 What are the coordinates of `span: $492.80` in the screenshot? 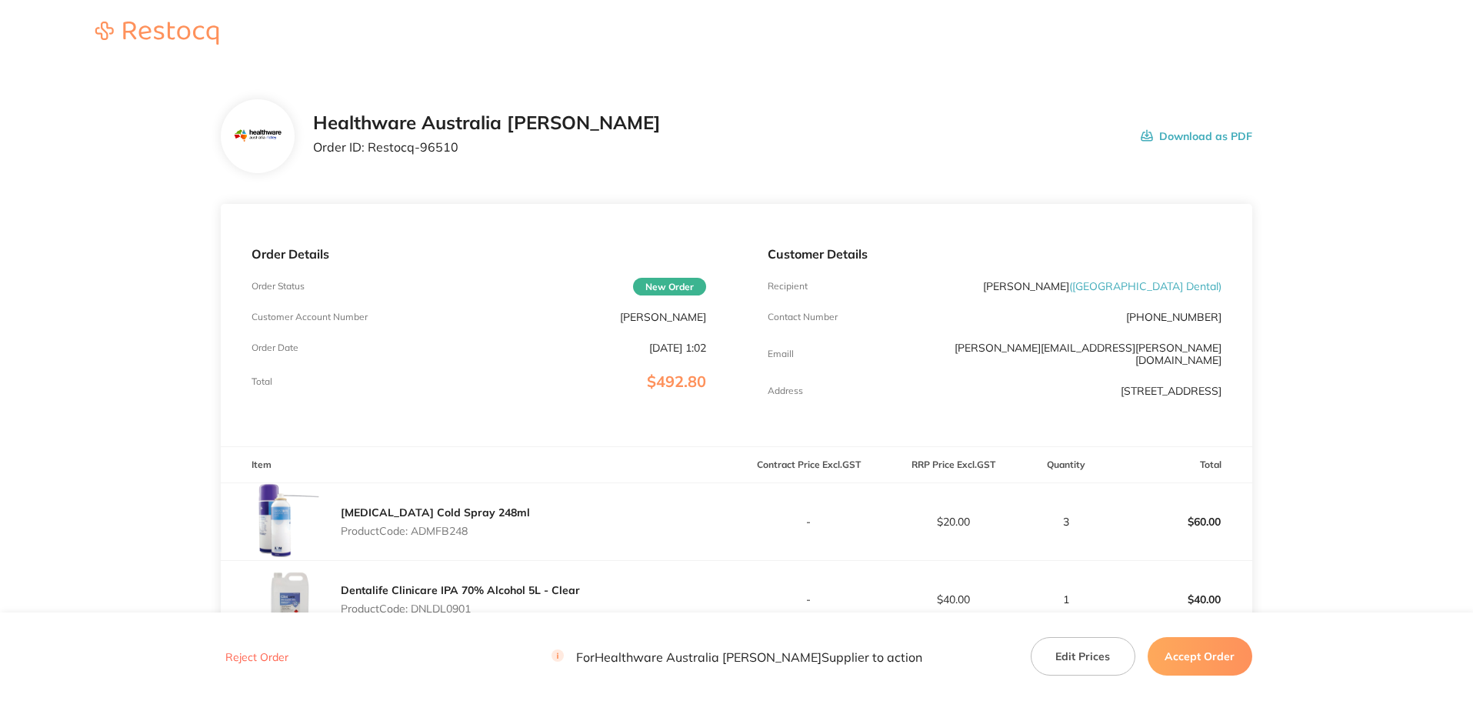 It's located at (676, 381).